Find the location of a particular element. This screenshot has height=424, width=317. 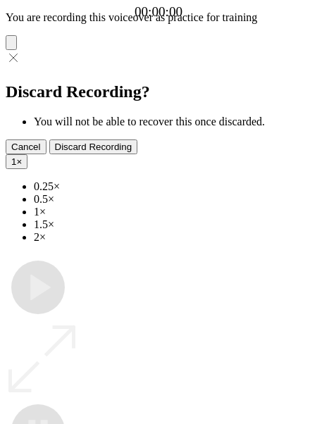

button: Cancel is located at coordinates (26, 147).